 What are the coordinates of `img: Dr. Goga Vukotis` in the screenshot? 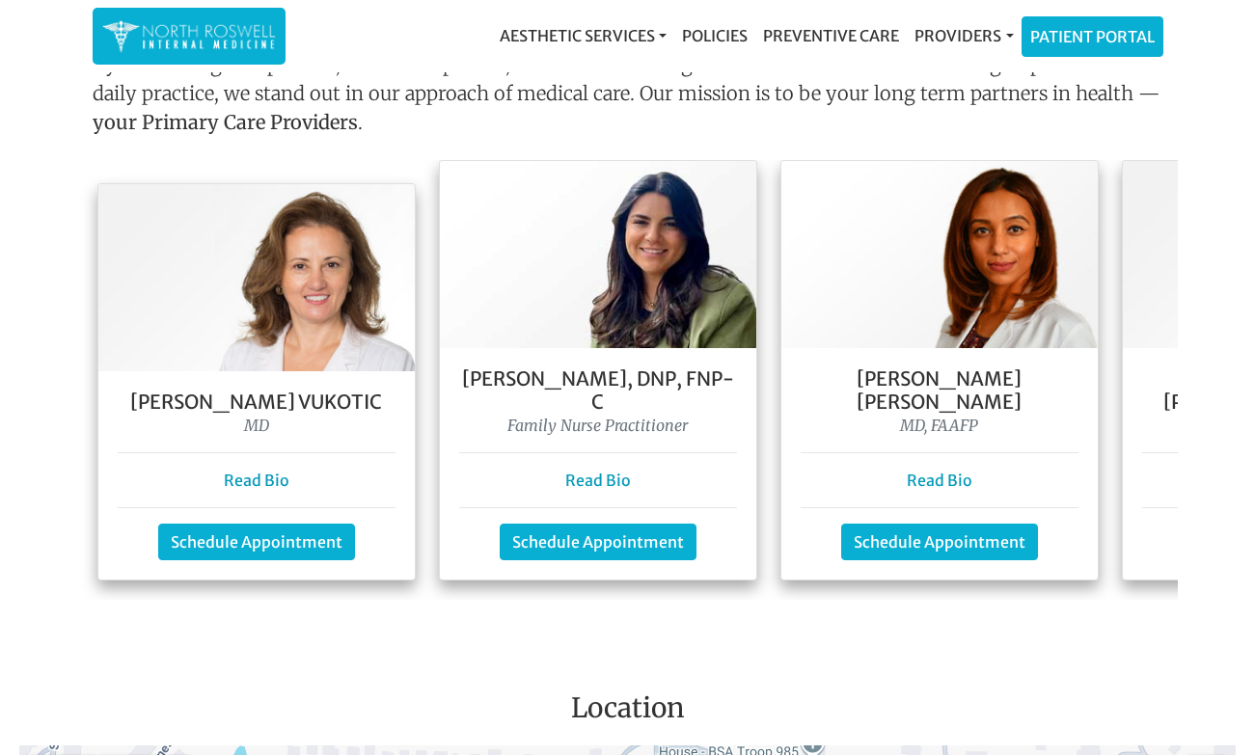 It's located at (257, 278).